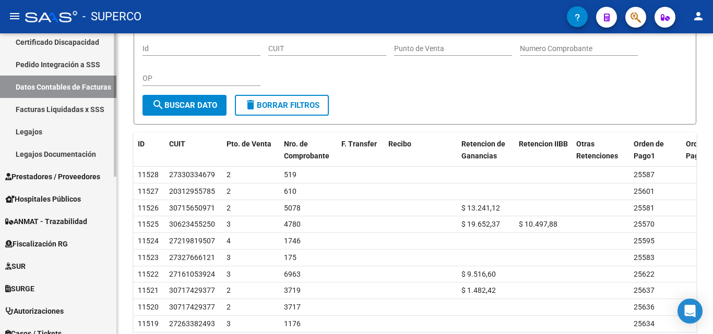 This screenshot has height=334, width=713. What do you see at coordinates (53, 177) in the screenshot?
I see `span: Prestadores / Proveedores` at bounding box center [53, 177].